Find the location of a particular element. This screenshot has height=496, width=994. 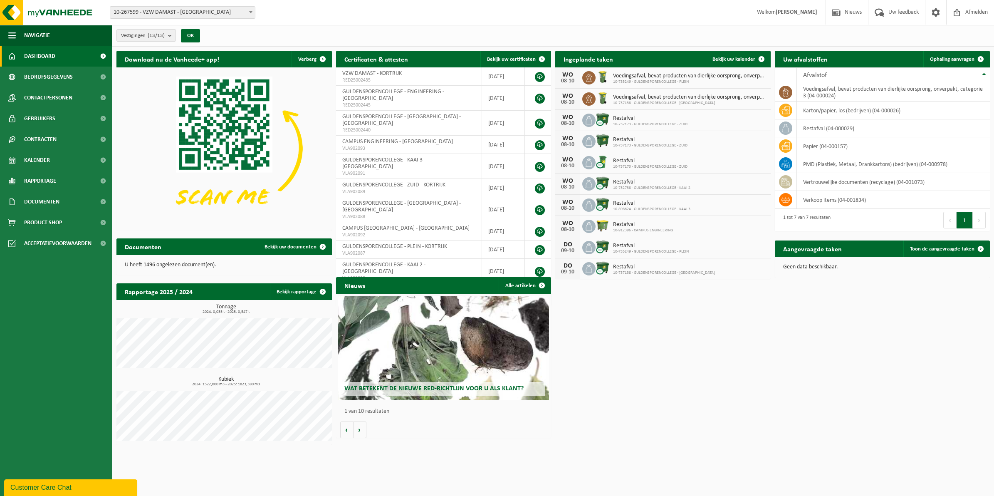

span: Navigatie is located at coordinates (37, 35).